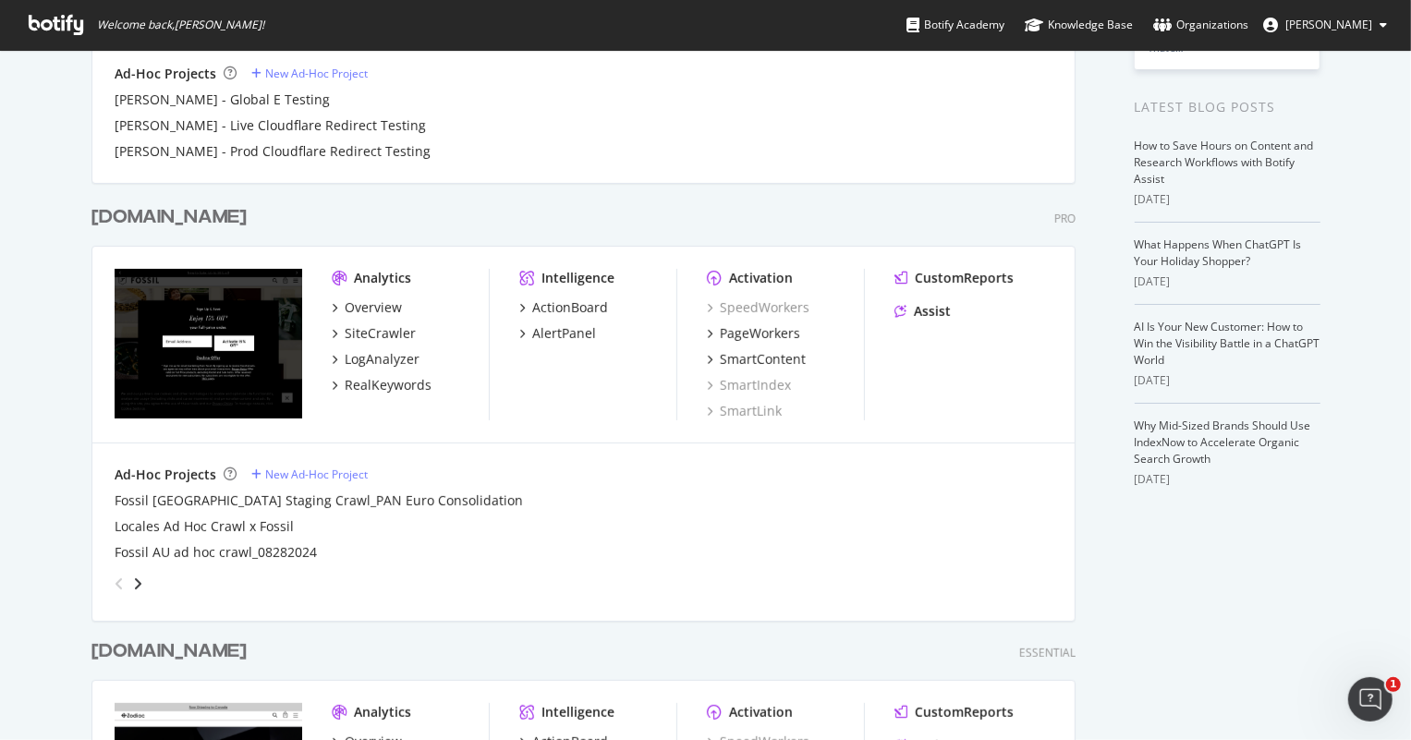 This screenshot has width=1411, height=740. Describe the element at coordinates (1222, 442) in the screenshot. I see `a: Why Mid-Sized Brands Should Use IndexNow to Accelerate Organic Search Growth` at that location.